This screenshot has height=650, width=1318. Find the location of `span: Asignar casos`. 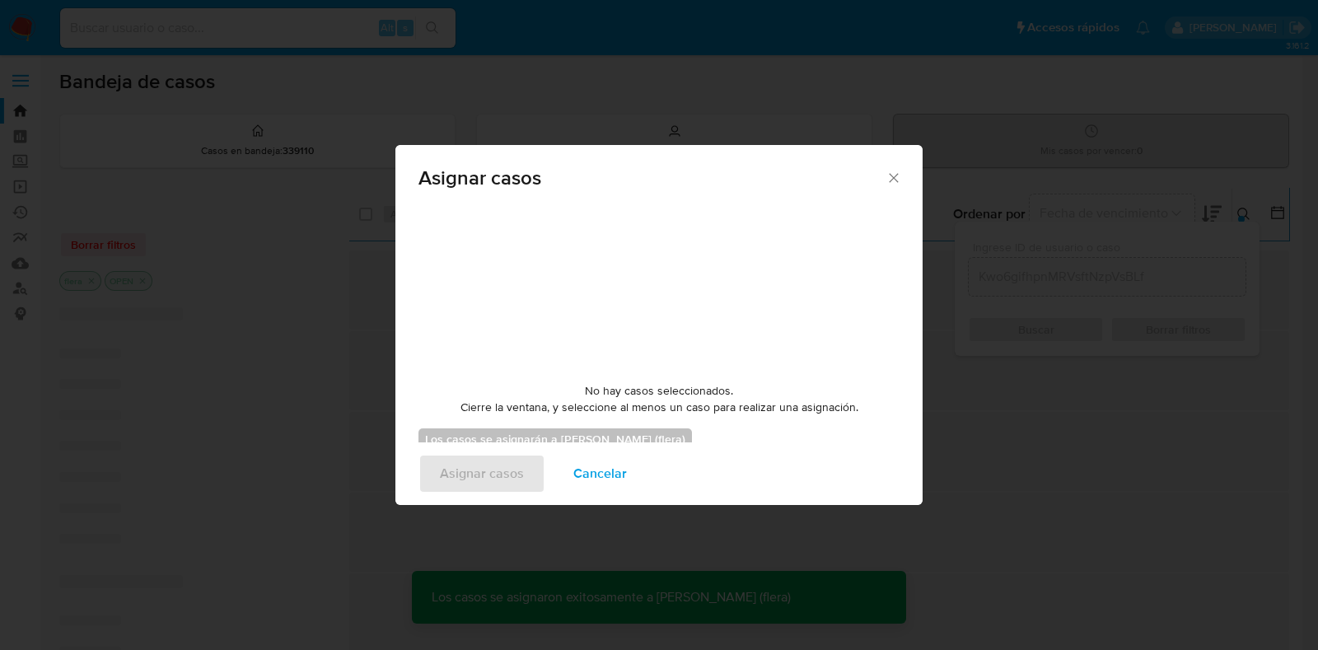

span: Asignar casos is located at coordinates (652, 178).